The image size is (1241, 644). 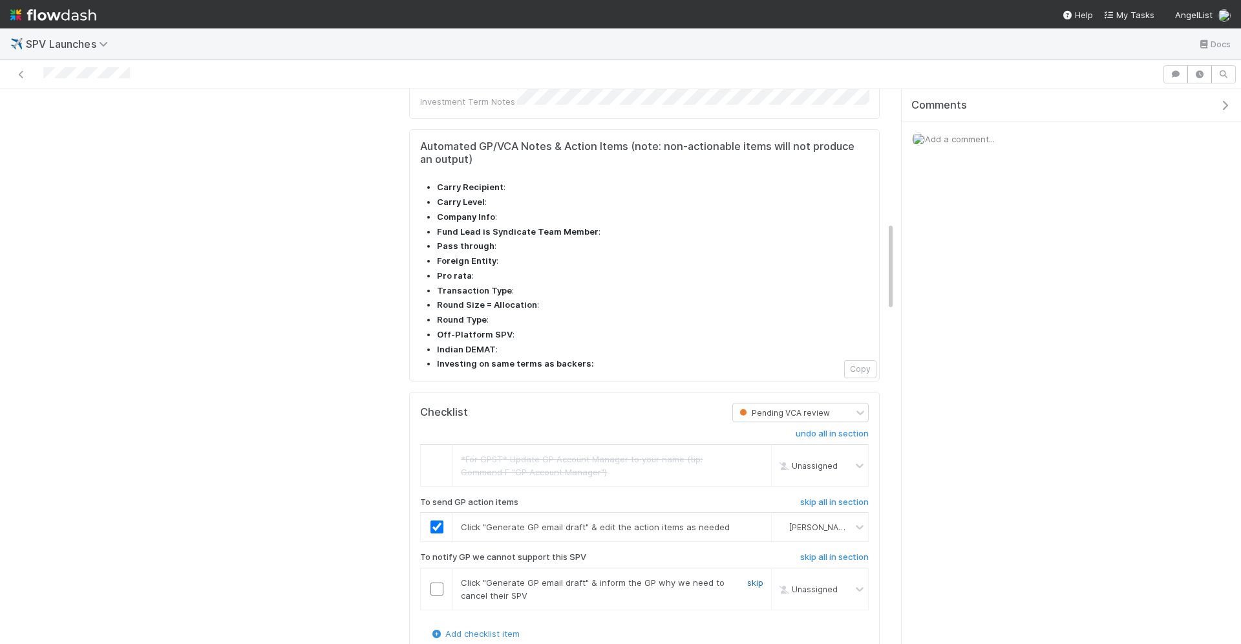 What do you see at coordinates (465, 246) in the screenshot?
I see `strong: Pass through` at bounding box center [465, 246].